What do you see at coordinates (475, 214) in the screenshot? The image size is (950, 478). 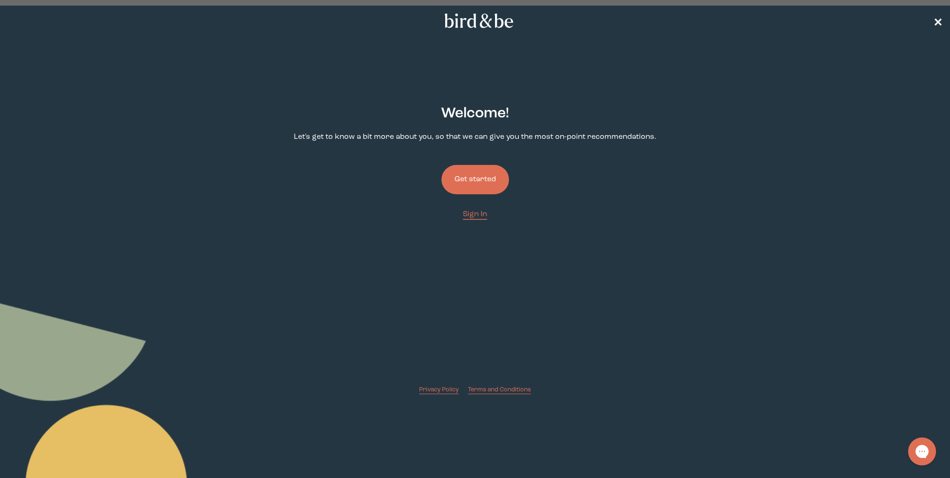 I see `a: Sign In` at bounding box center [475, 214].